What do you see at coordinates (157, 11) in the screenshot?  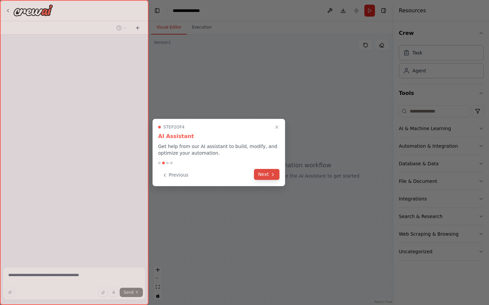 I see `button: Hide left sidebar` at bounding box center [157, 11].